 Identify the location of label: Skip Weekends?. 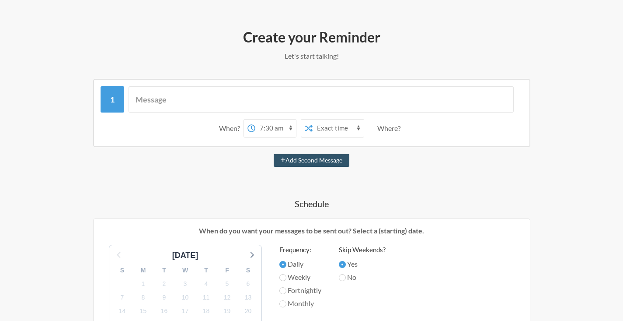
(362, 249).